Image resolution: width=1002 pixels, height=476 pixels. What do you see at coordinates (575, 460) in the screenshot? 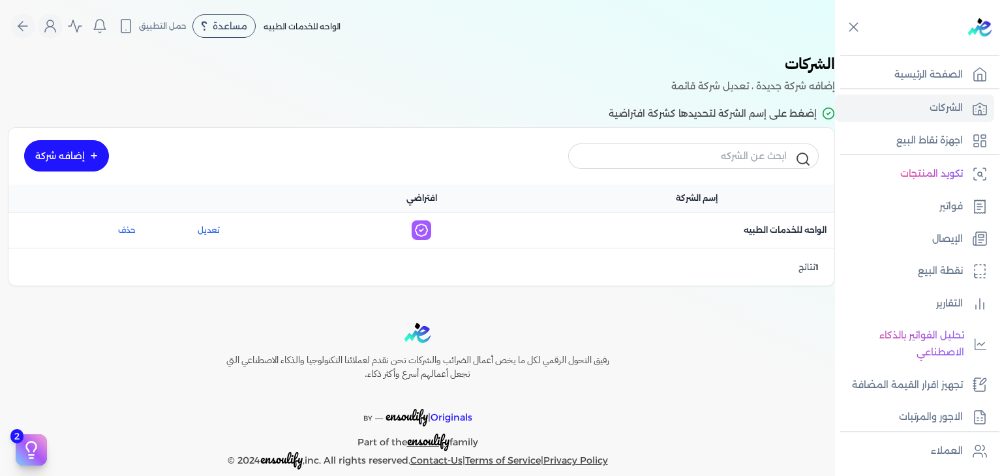
I see `a: Privacy Policy` at bounding box center [575, 460].